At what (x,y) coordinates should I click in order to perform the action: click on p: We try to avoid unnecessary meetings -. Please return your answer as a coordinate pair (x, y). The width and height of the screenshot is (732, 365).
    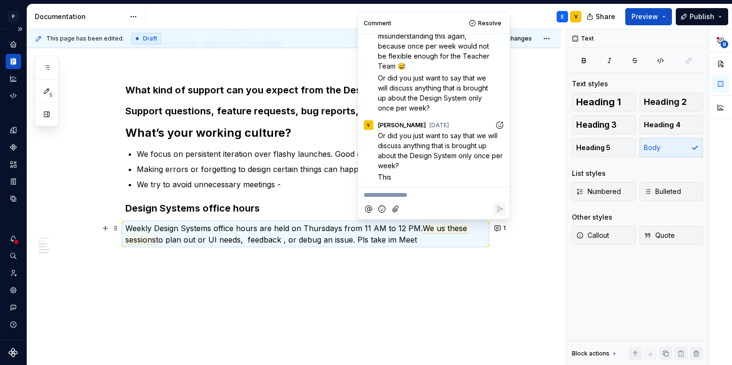
    Looking at the image, I should click on (311, 184).